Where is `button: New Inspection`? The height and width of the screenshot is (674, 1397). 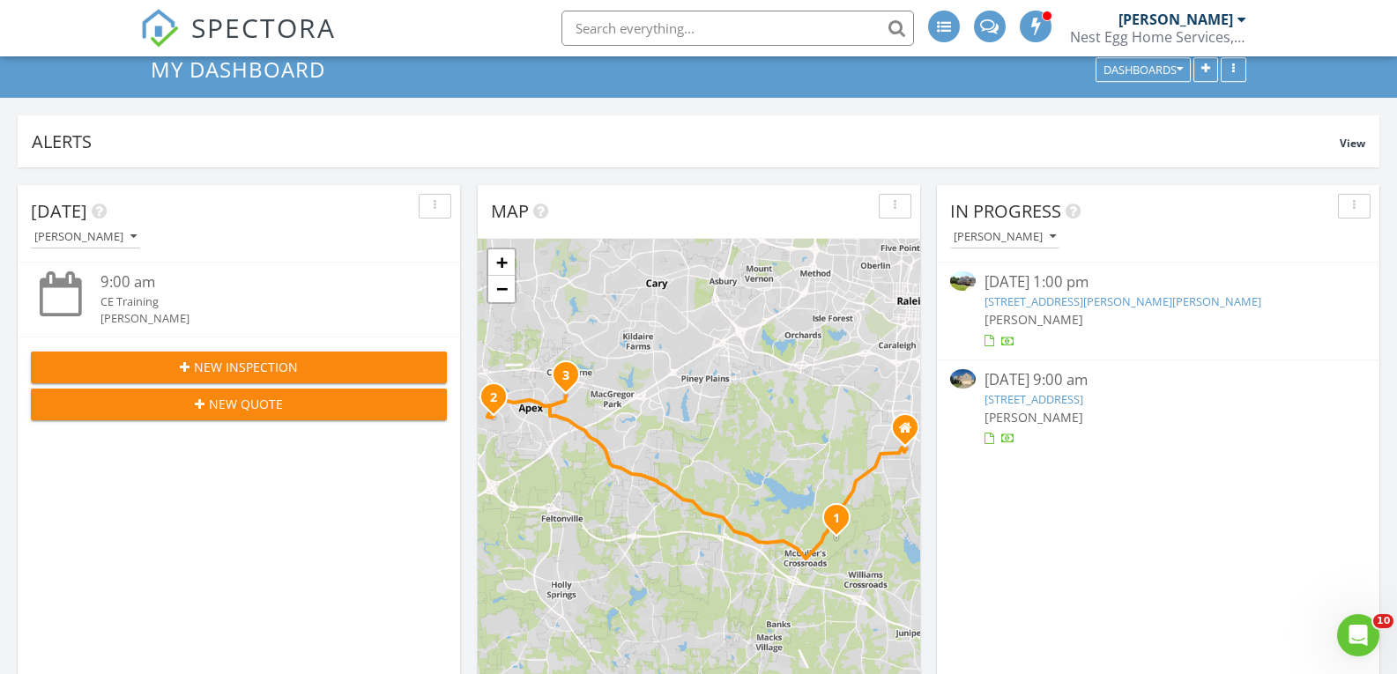 button: New Inspection is located at coordinates (239, 368).